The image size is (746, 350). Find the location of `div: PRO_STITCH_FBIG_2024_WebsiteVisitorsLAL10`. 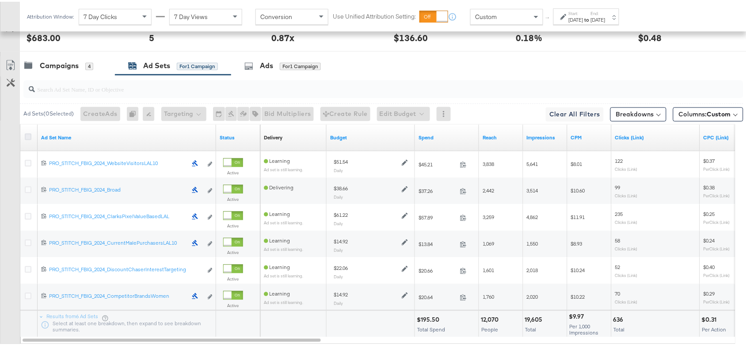

div: PRO_STITCH_FBIG_2024_WebsiteVisitorsLAL10 is located at coordinates (118, 162).